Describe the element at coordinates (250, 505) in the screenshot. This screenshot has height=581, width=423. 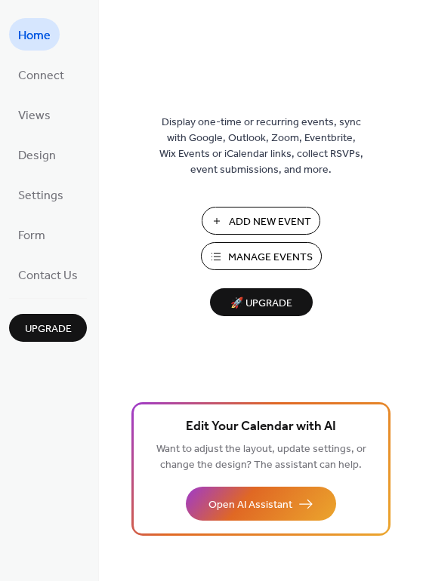
I see `span: Open AI Assistant` at that location.